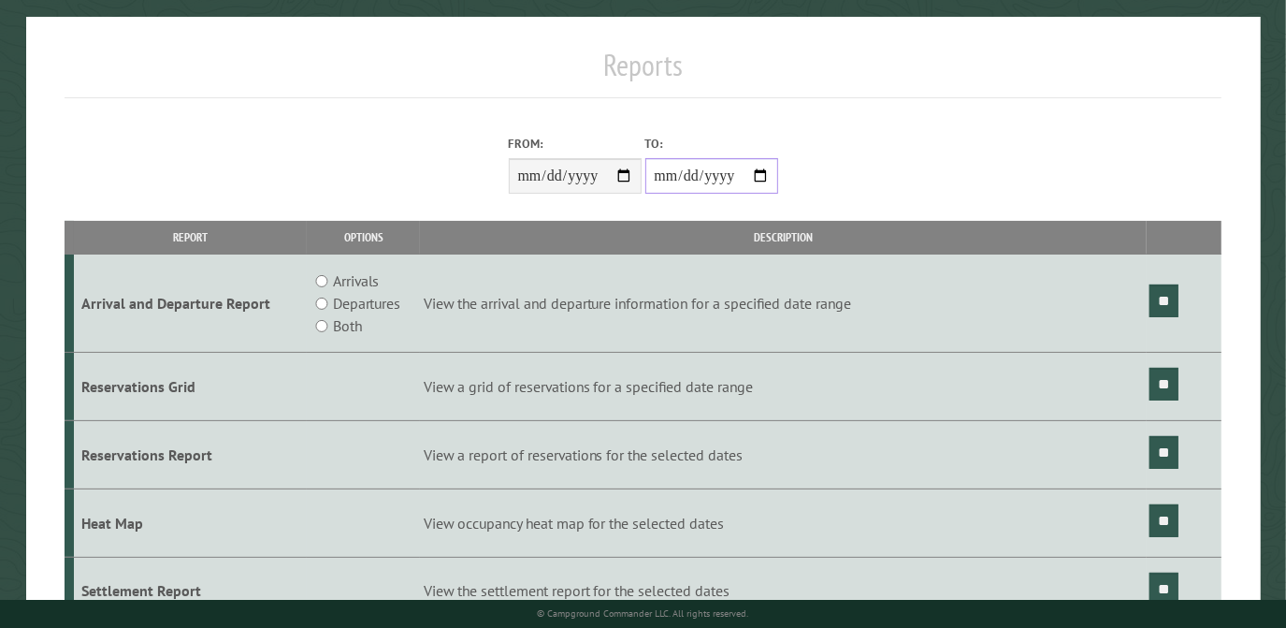 This screenshot has height=628, width=1286. Describe the element at coordinates (191, 522) in the screenshot. I see `td: Heat Map` at that location.